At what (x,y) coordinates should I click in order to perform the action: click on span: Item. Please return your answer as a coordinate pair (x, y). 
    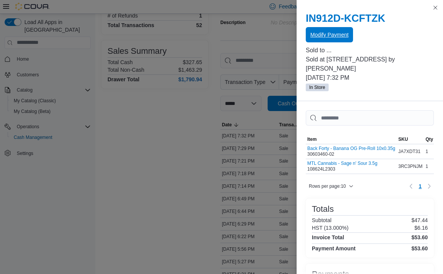
    Looking at the image, I should click on (312, 139).